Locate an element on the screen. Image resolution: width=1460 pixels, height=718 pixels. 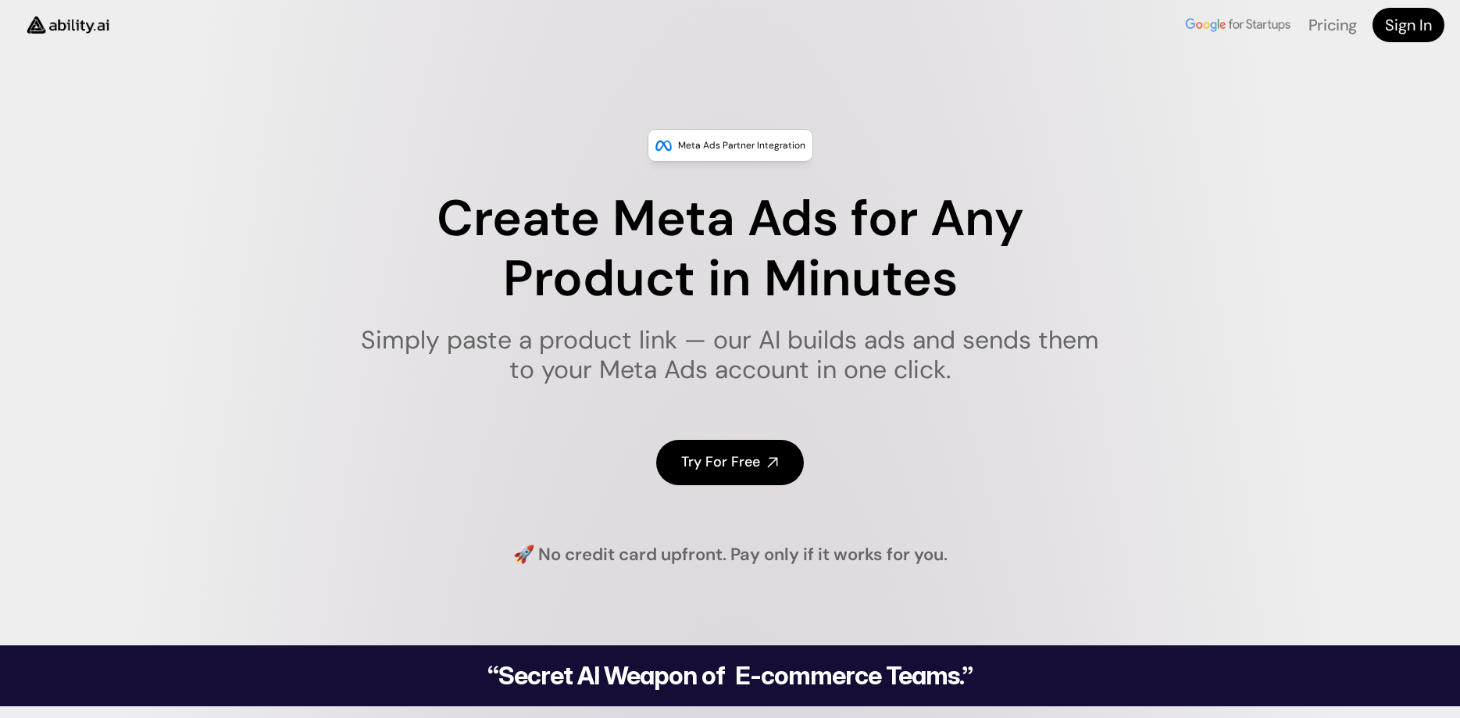
a: Try For Free is located at coordinates (729, 462).